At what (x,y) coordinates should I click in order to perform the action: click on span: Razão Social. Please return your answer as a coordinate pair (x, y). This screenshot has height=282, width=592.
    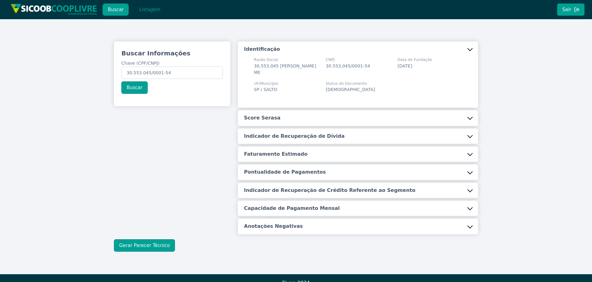
    Looking at the image, I should click on (286, 60).